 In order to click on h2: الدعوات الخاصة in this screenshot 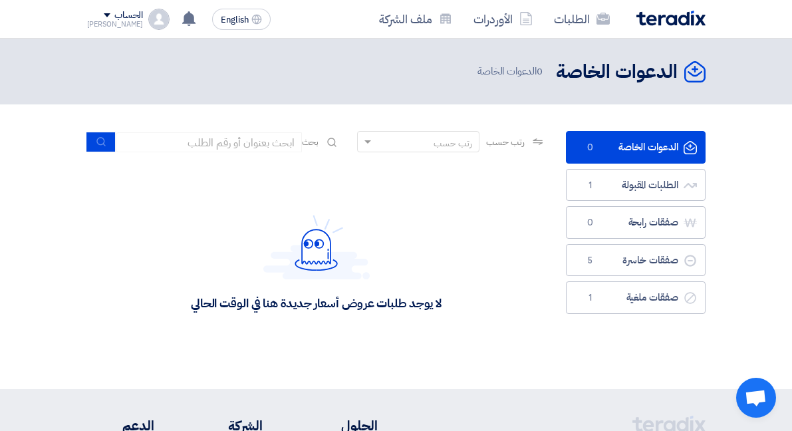, I will do `click(616, 72)`.